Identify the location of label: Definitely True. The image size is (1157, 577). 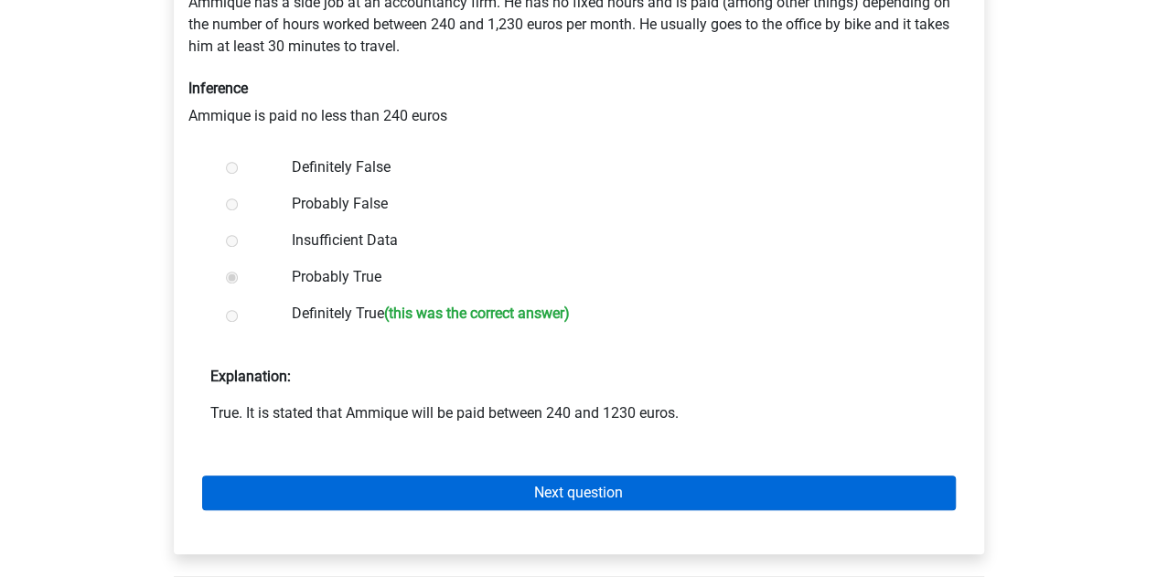
(608, 316).